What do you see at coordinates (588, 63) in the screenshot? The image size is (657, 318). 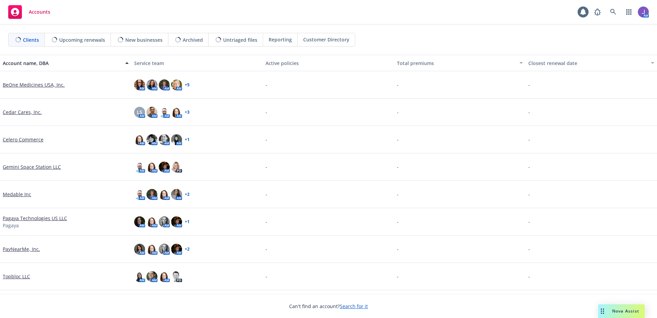 I see `div: Closest renewal date` at bounding box center [588, 63].